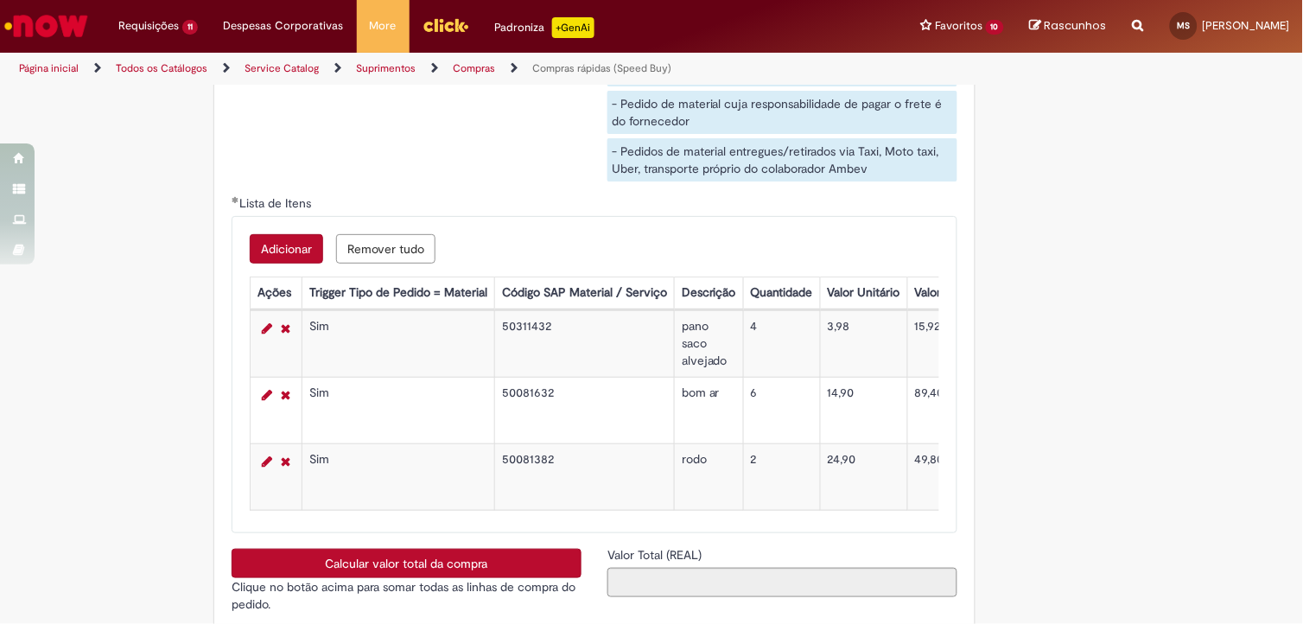 This screenshot has height=624, width=1303. What do you see at coordinates (434, 68) in the screenshot?
I see `ul: Trilhas de página` at bounding box center [434, 68].